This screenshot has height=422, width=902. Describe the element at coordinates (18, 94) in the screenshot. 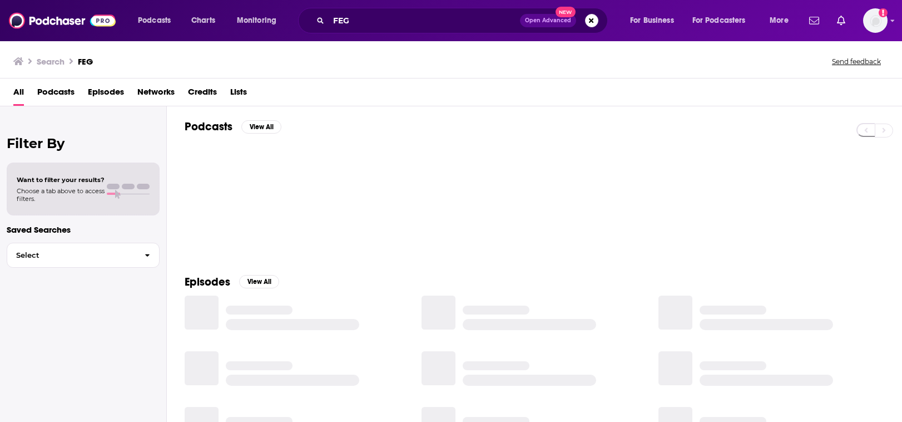

I see `span: All` at that location.